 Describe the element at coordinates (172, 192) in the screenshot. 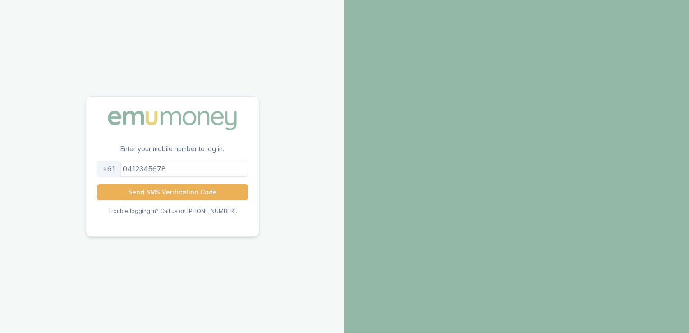

I see `button: Send SMS Verification Code` at that location.